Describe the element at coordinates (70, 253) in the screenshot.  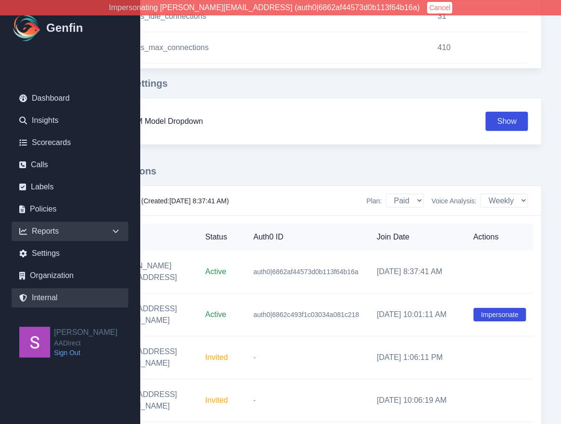
I see `a: Settings` at that location.